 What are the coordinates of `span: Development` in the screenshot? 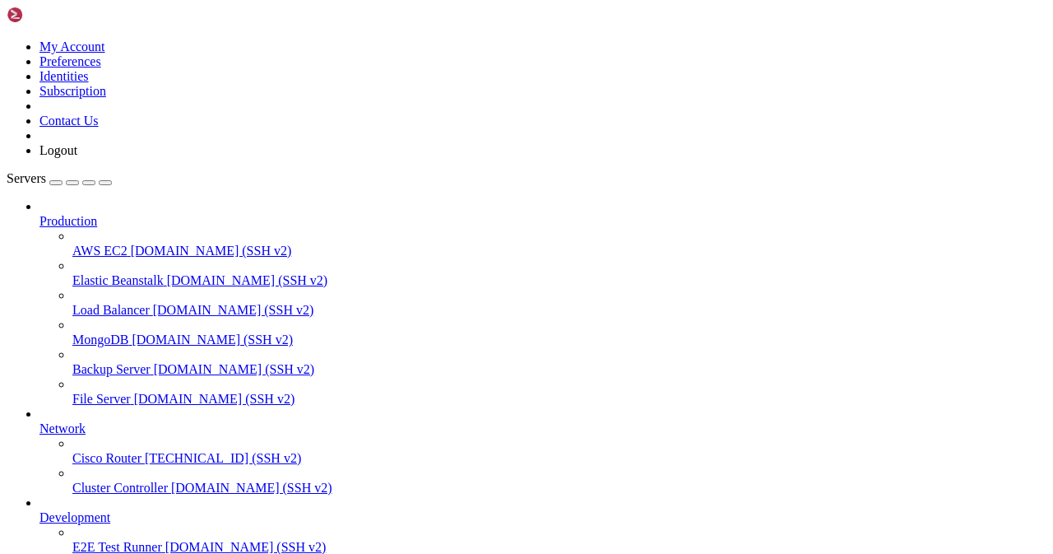 It's located at (75, 517).